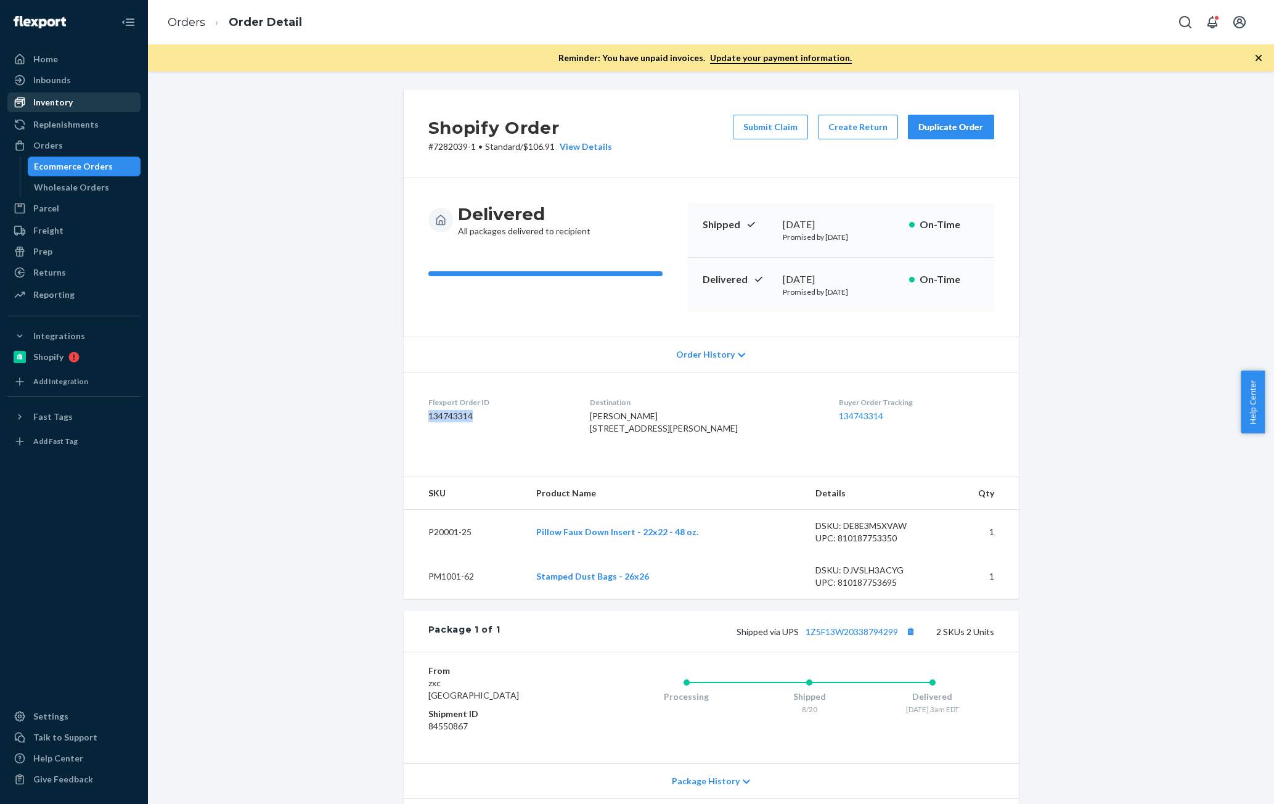  Describe the element at coordinates (74, 208) in the screenshot. I see `a: Parcel` at that location.